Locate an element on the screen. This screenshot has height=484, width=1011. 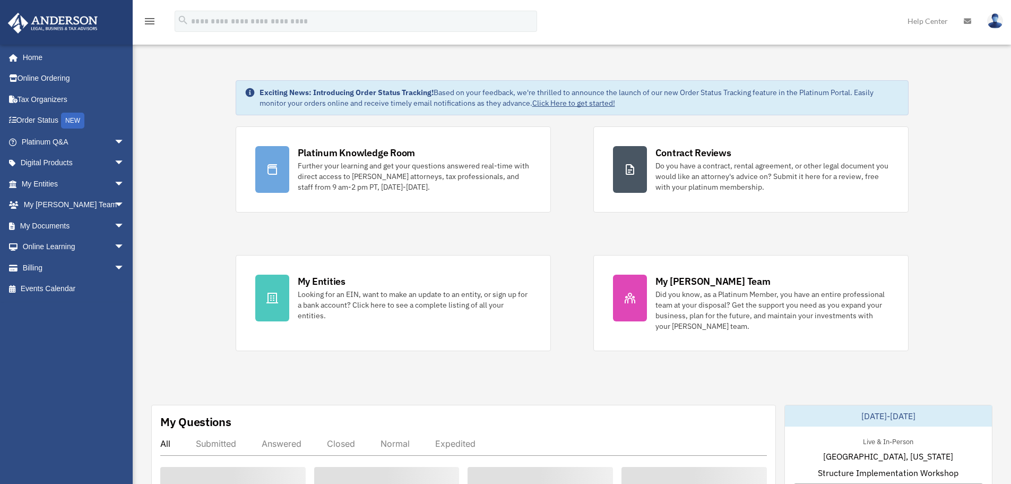
a: Platinum Q&Aarrow_drop_down is located at coordinates (74, 142).